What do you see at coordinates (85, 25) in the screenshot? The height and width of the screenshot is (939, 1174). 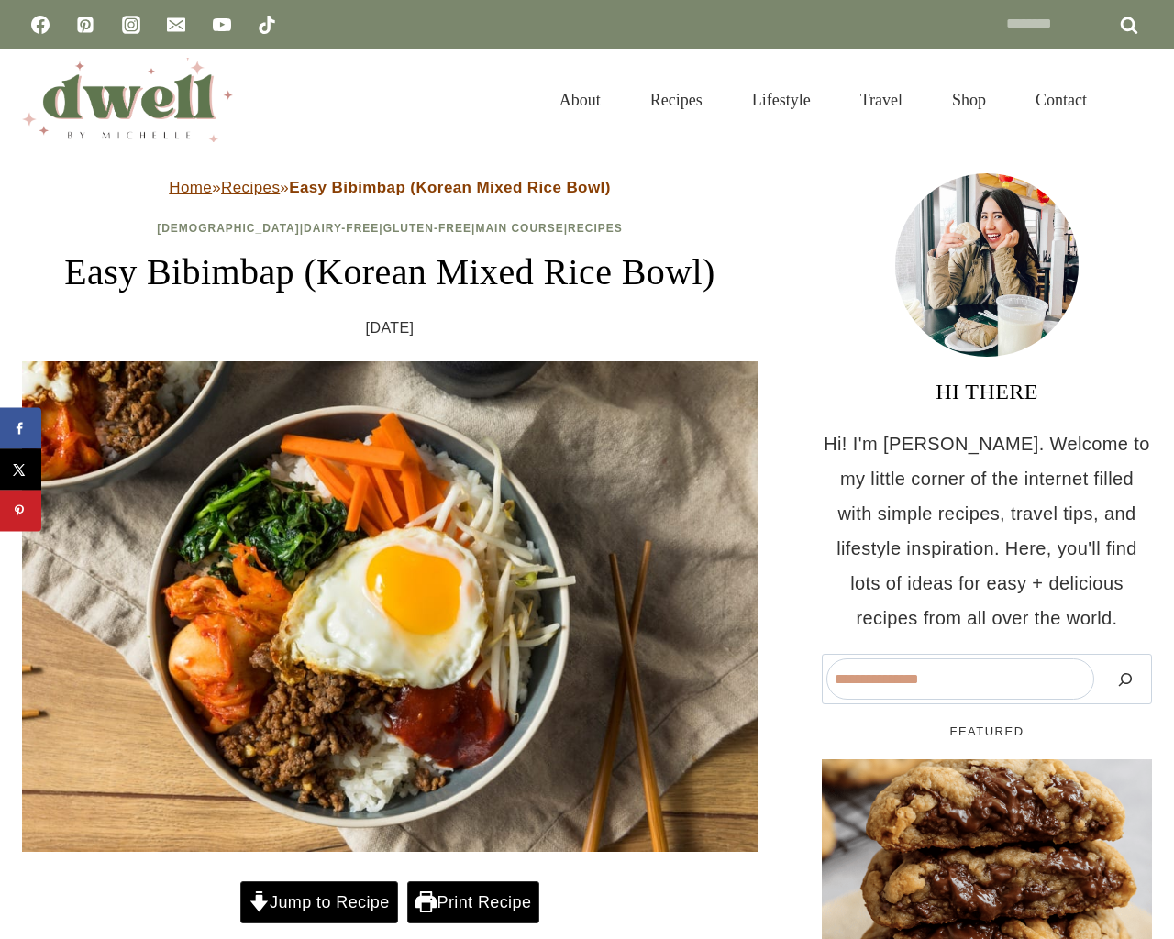 I see `a: Pinterest` at bounding box center [85, 25].